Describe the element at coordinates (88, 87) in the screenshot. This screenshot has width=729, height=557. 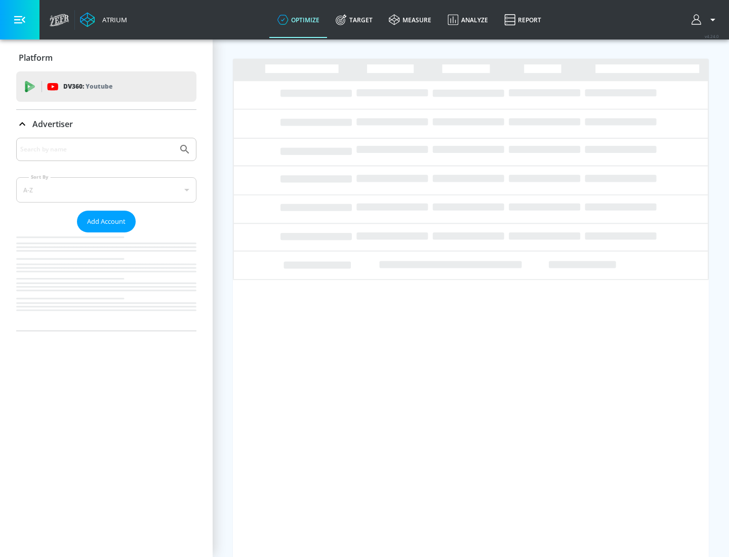
I see `p: DV360:` at that location.